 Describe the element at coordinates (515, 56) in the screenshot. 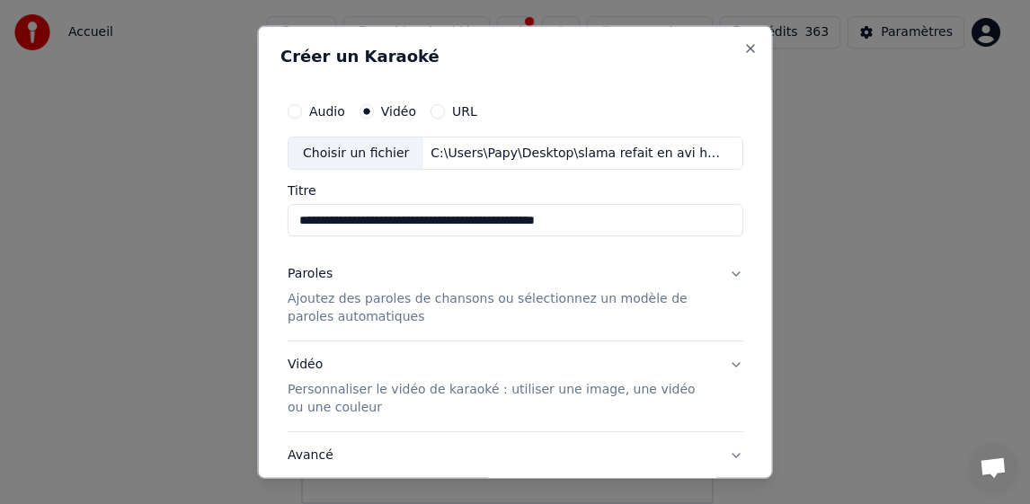

I see `h2: Créer un Karaoké` at that location.